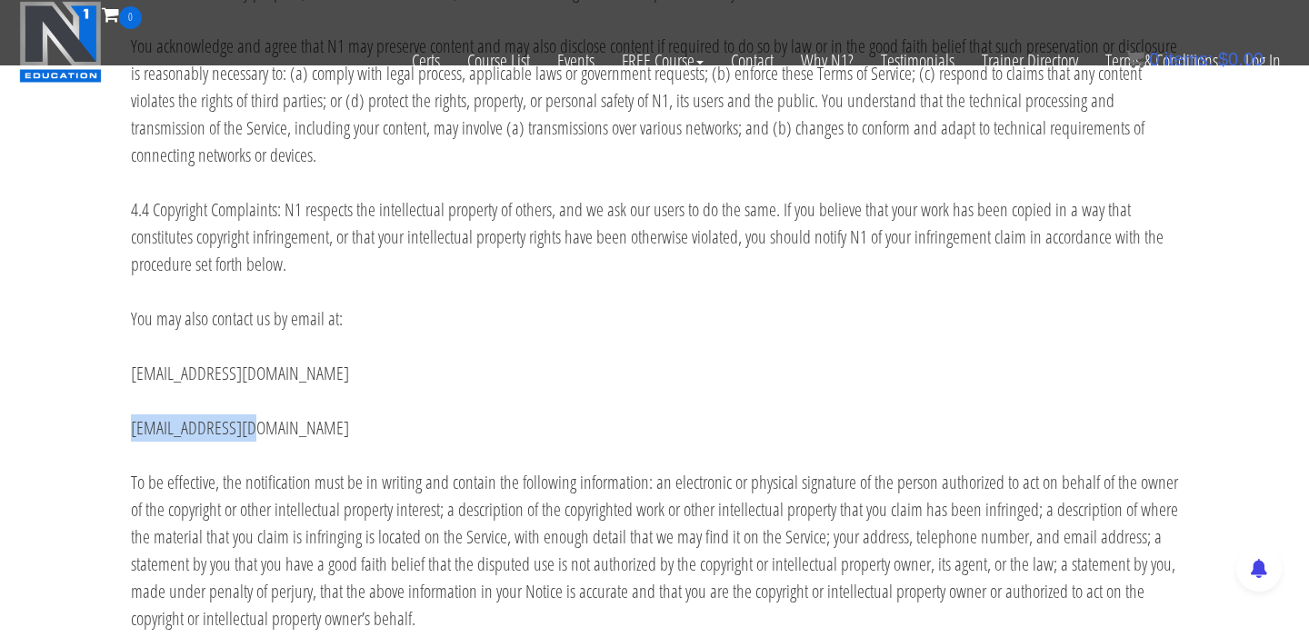 The width and height of the screenshot is (1309, 637). Describe the element at coordinates (647, 236) in the screenshot. I see `span: 4.4 Copyright Complaints: N1 respects the intellectual property of others, and we ask our users t...` at that location.